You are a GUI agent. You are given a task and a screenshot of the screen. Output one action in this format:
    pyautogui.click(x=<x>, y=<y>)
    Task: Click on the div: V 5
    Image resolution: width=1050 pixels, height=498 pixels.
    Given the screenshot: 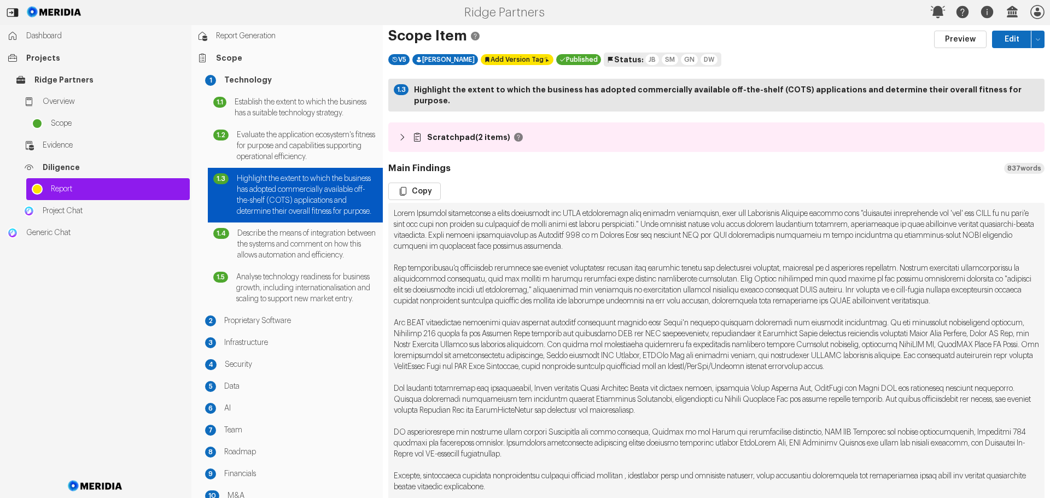 What is the action you would take?
    pyautogui.click(x=399, y=60)
    